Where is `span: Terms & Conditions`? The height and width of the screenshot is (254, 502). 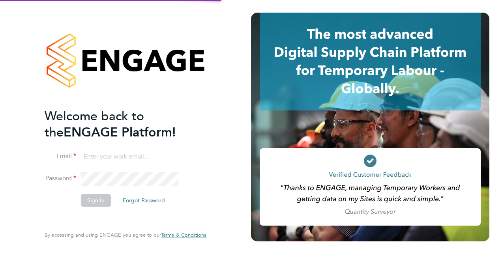 span: Terms & Conditions is located at coordinates (183, 235).